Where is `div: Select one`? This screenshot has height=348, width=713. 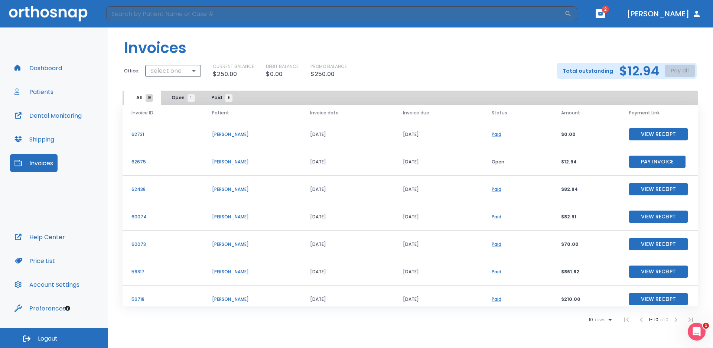
div: Select one is located at coordinates (173, 71).